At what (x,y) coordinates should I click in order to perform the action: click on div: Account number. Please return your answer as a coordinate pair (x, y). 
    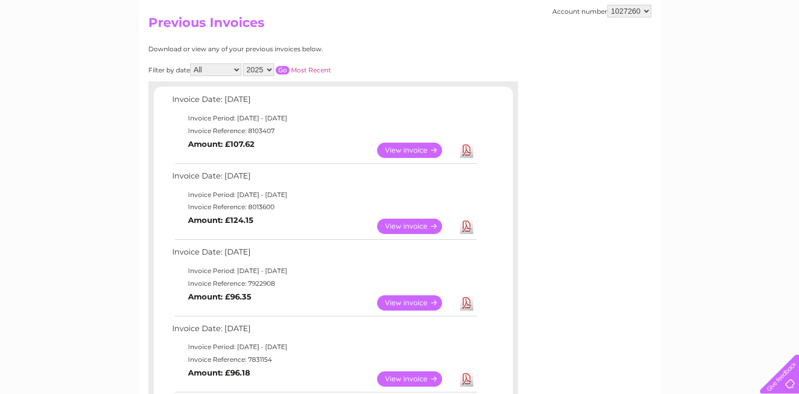
    Looking at the image, I should click on (601, 11).